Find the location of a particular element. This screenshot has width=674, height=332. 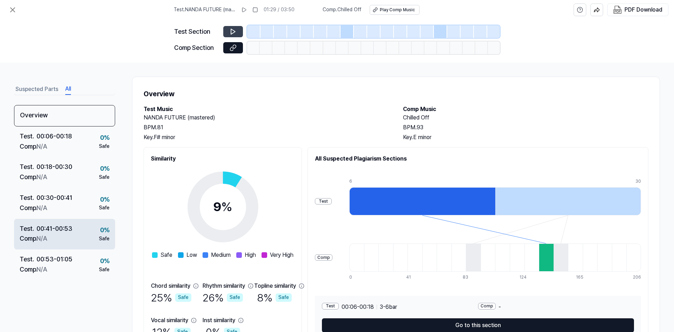

span: 3 - 6 bar is located at coordinates (388, 307).